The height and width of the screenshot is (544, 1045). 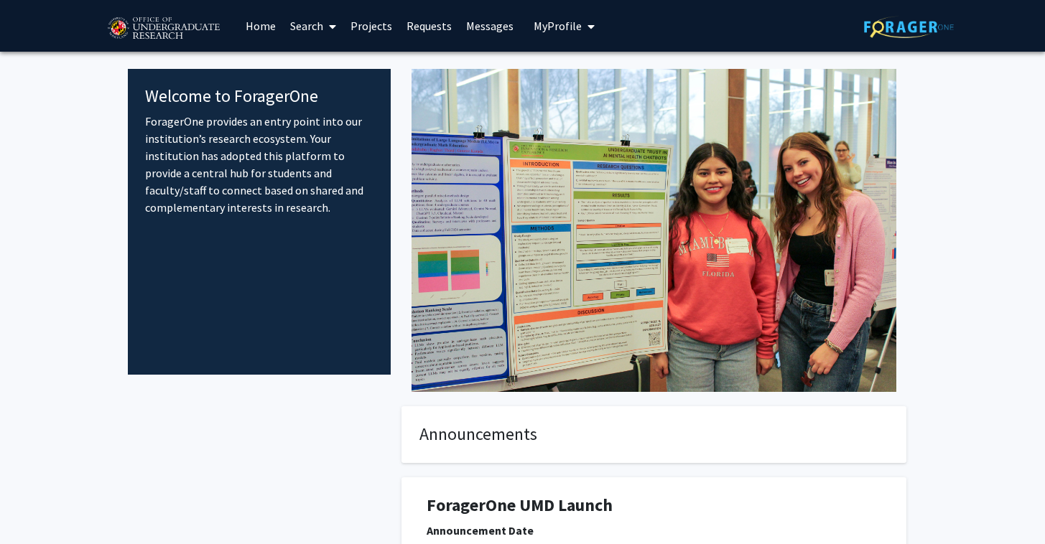 What do you see at coordinates (654, 231) in the screenshot?
I see `img: Cover Image` at bounding box center [654, 231].